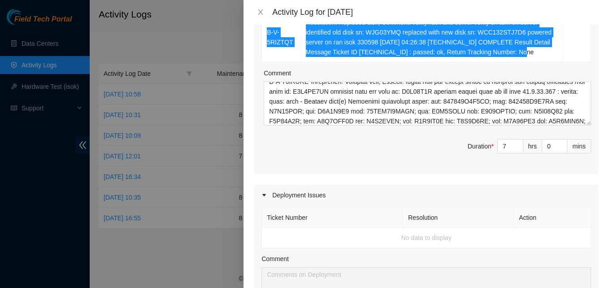 This screenshot has height=288, width=609. Describe the element at coordinates (481, 146) in the screenshot. I see `div: Duration` at that location.